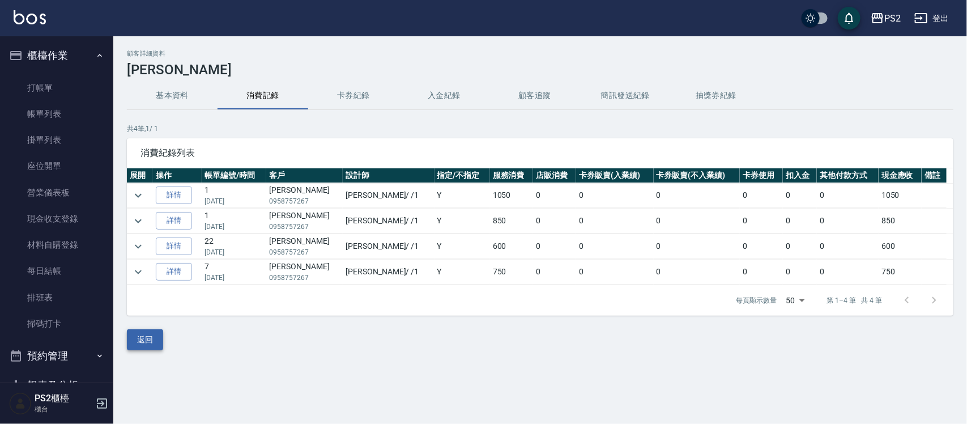  I want to click on p: 共 4 筆, 1 / 1, so click(540, 129).